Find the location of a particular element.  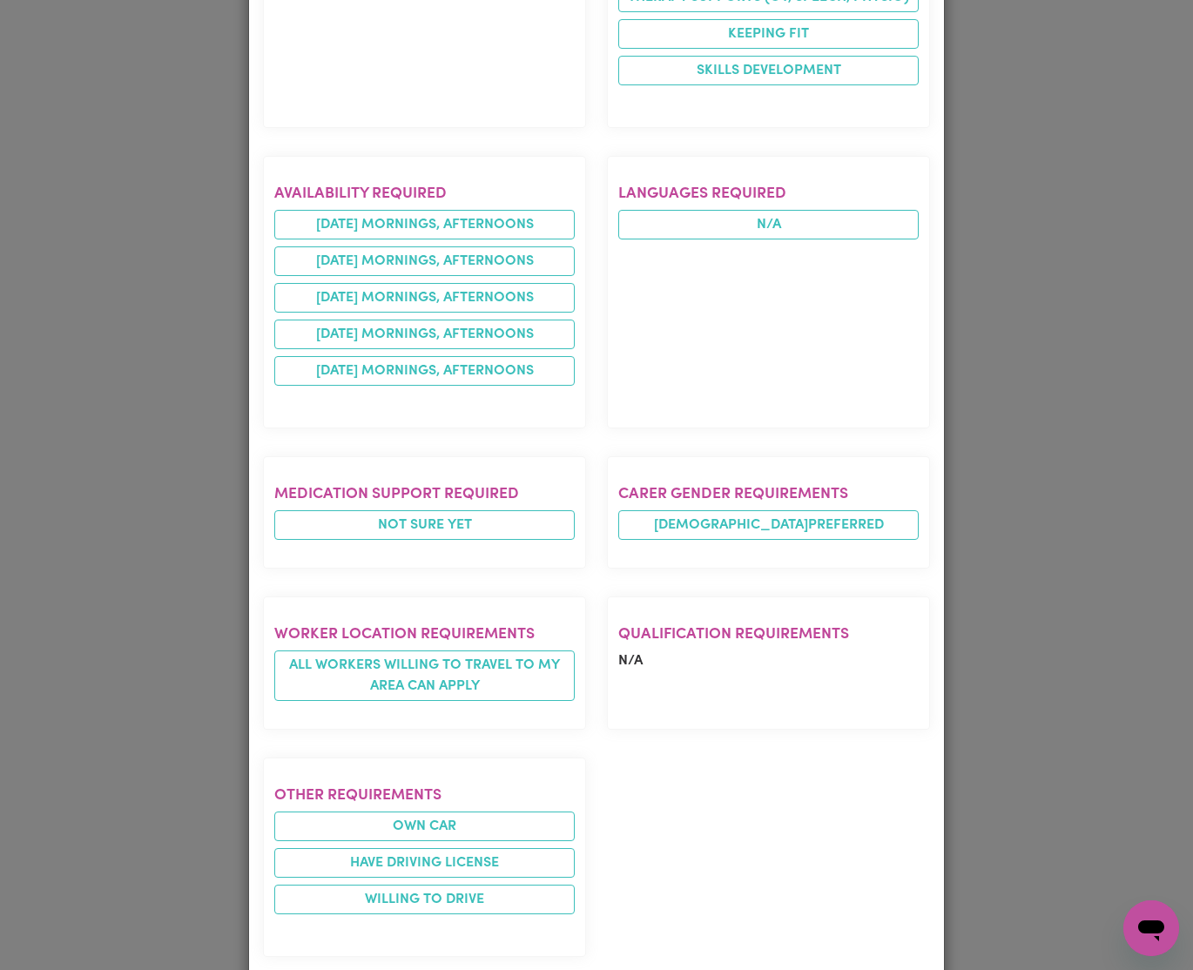

h2: Availability required is located at coordinates (424, 193).